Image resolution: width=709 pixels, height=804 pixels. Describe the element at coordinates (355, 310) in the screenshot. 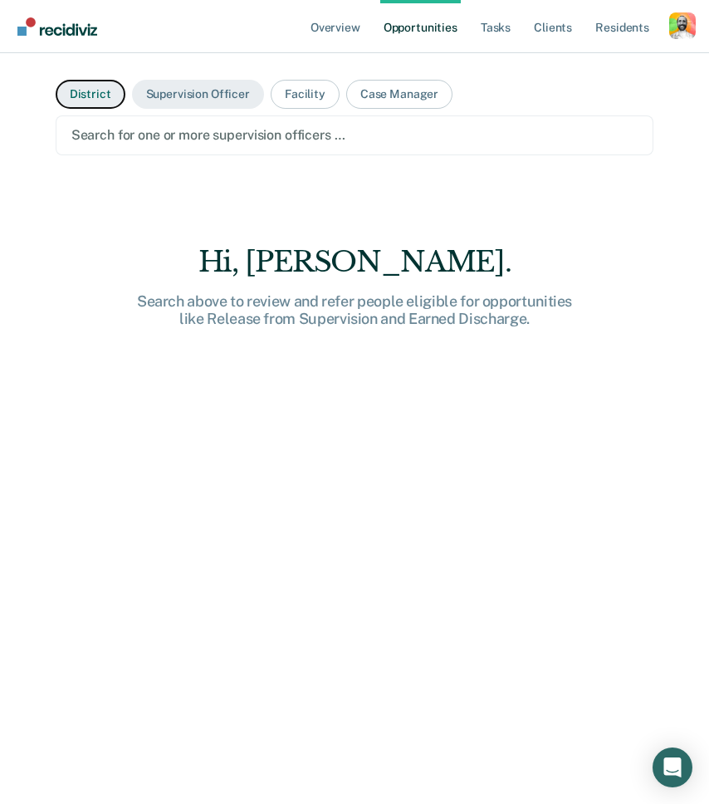

I see `div: Search above to review and refer people eligible for opportunities like Release from Supervision ...` at that location.